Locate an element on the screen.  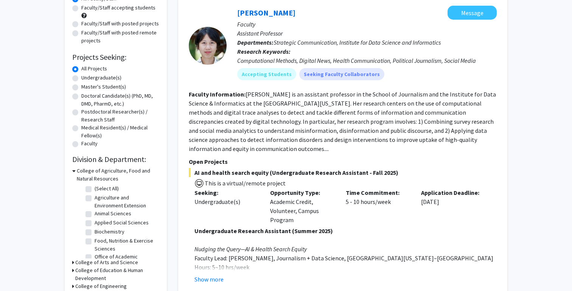
b: Departments: is located at coordinates (255, 42).